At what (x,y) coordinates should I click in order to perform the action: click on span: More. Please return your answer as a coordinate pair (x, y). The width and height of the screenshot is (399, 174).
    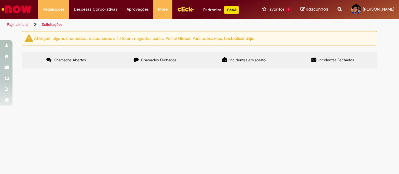
    Looking at the image, I should click on (163, 9).